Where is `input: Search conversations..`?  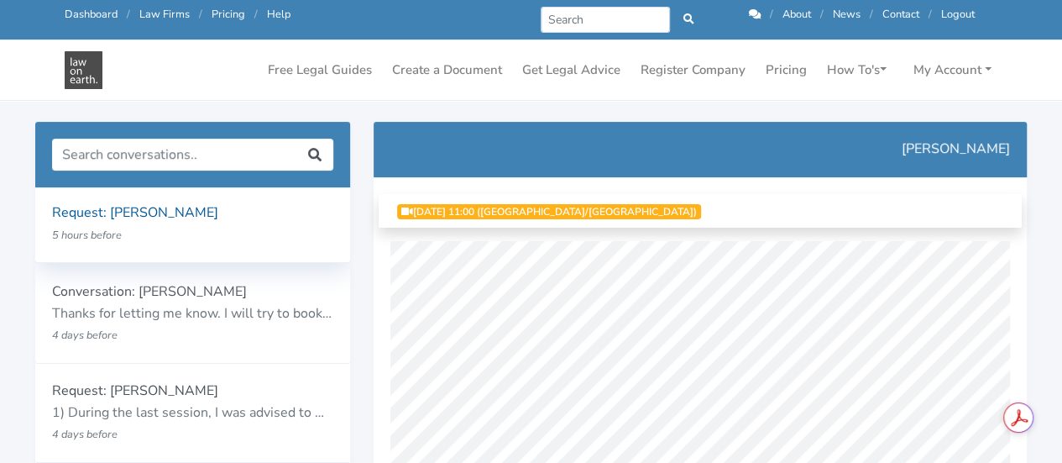
input: Search conversations.. is located at coordinates (175, 155).